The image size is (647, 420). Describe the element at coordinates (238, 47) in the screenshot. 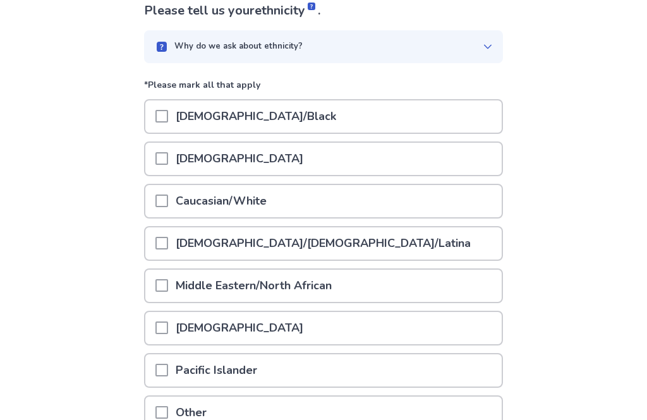

I see `p: Why do we ask about ethnicity?` at that location.